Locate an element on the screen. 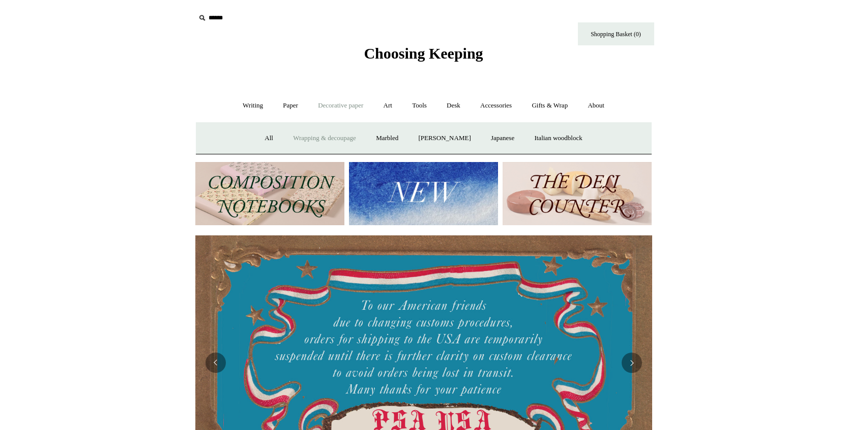  a: Choosing Keeping is located at coordinates (423, 56).